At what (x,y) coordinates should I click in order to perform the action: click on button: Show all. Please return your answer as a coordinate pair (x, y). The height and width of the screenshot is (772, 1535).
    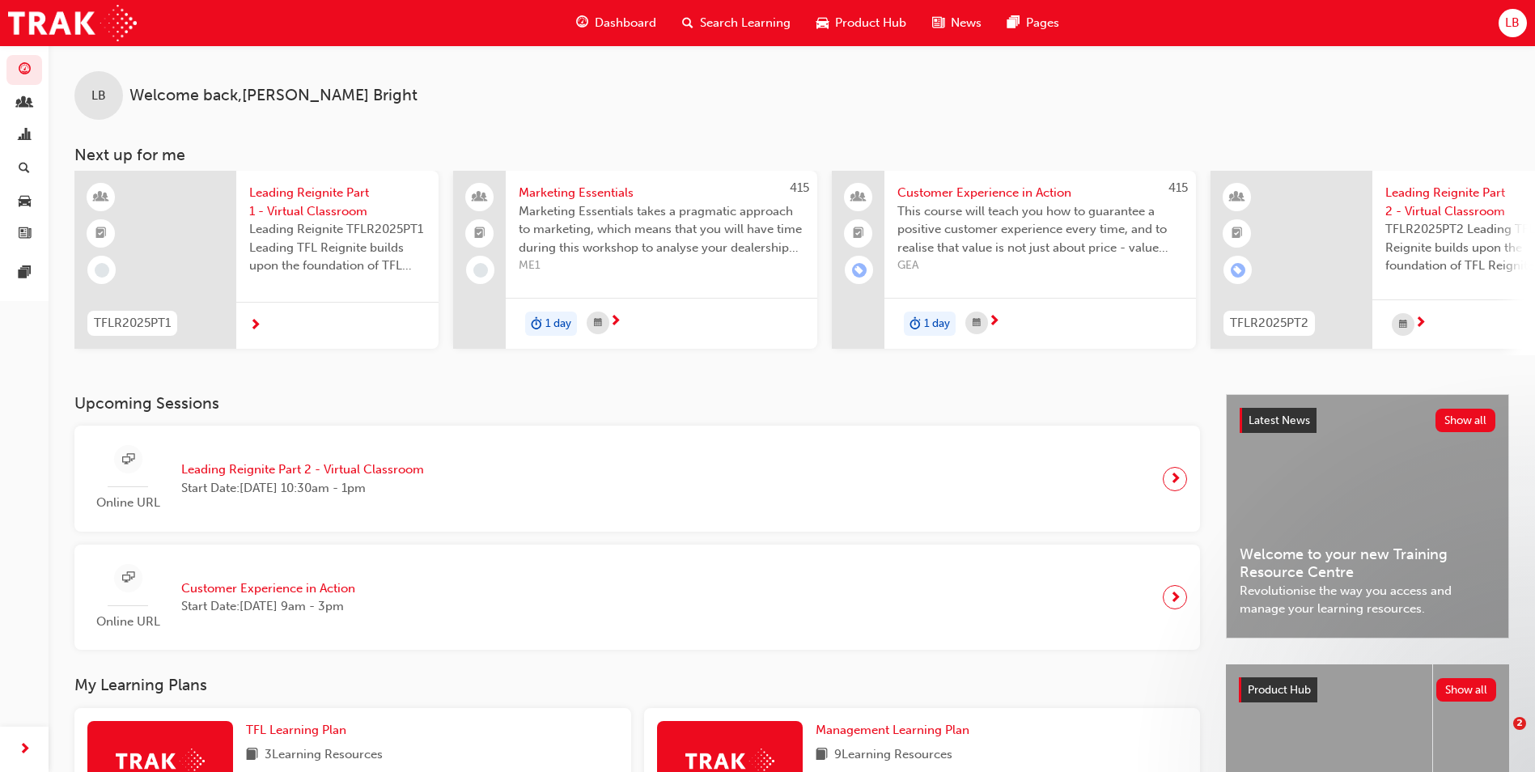
    Looking at the image, I should click on (1466, 420).